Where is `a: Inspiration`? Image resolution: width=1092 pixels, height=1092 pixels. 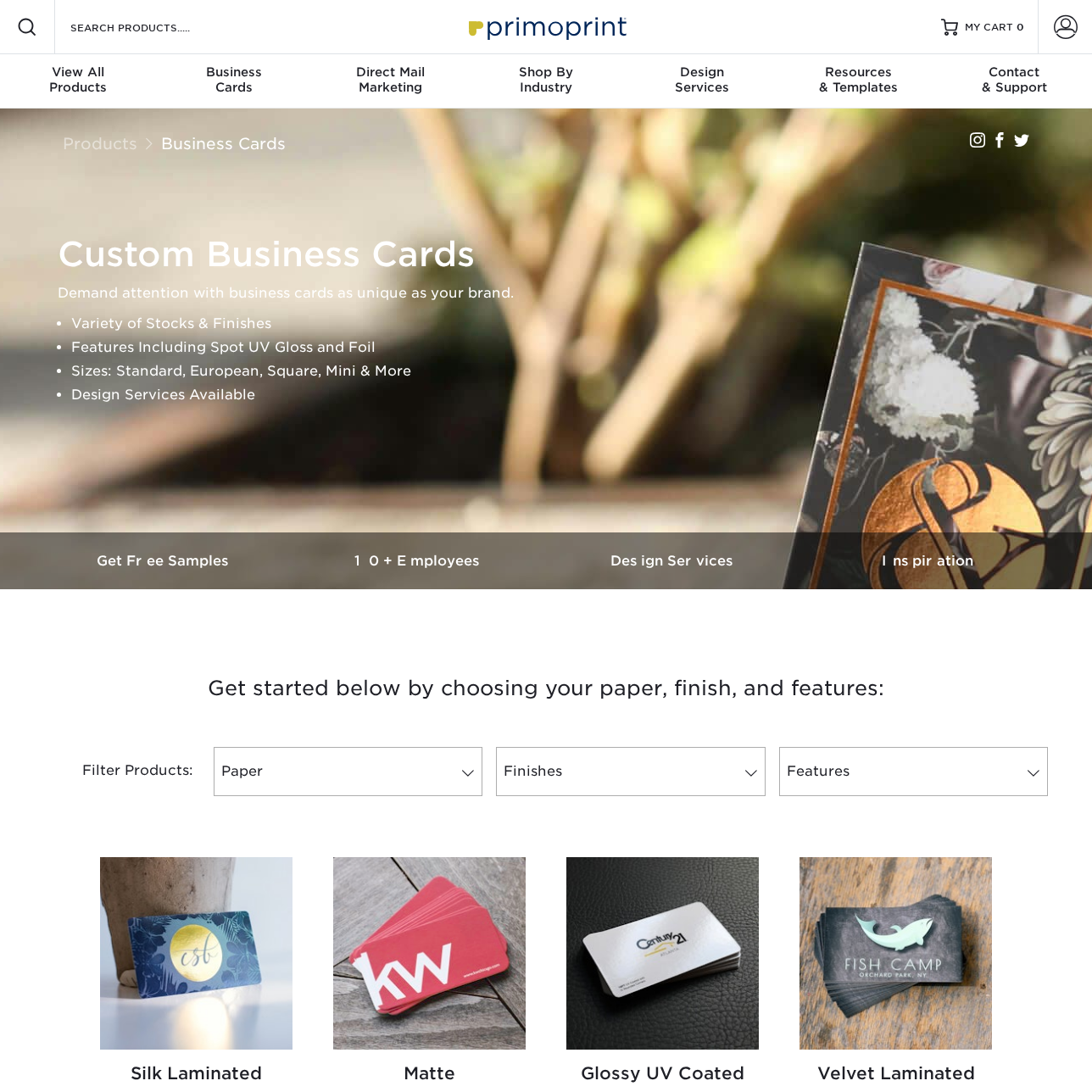 a: Inspiration is located at coordinates (927, 560).